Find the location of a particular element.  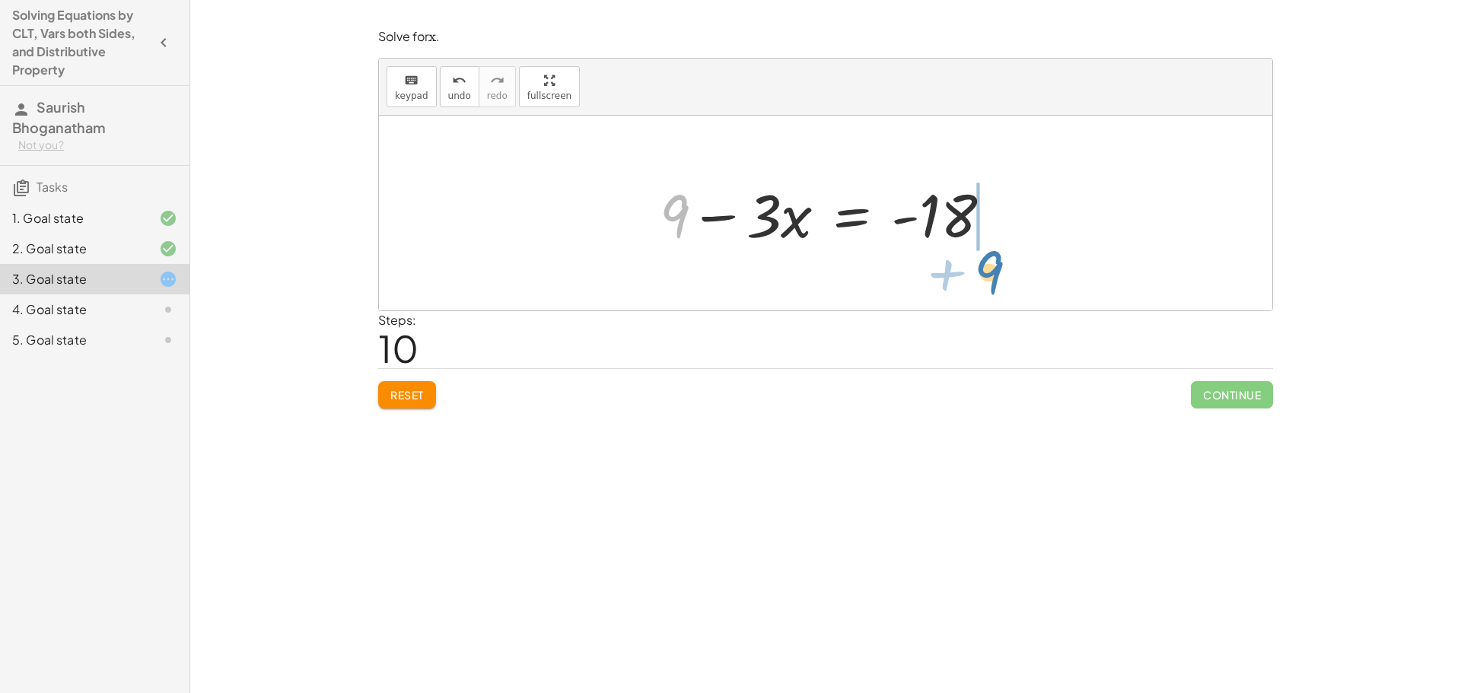

span: fullscreen is located at coordinates (549, 96).